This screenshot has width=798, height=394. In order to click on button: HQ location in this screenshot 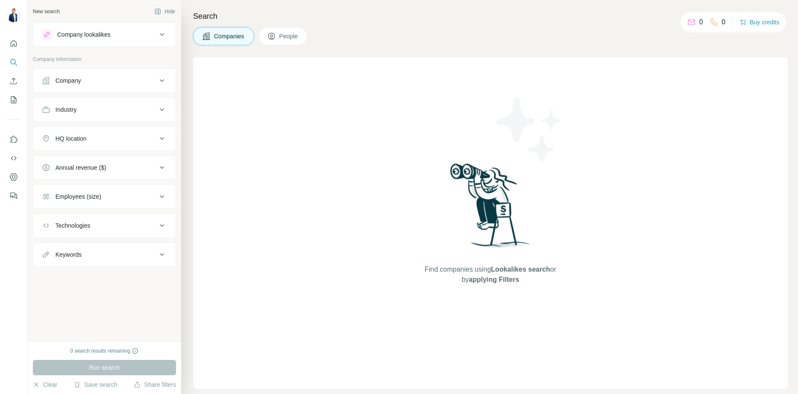, I will do `click(104, 139)`.